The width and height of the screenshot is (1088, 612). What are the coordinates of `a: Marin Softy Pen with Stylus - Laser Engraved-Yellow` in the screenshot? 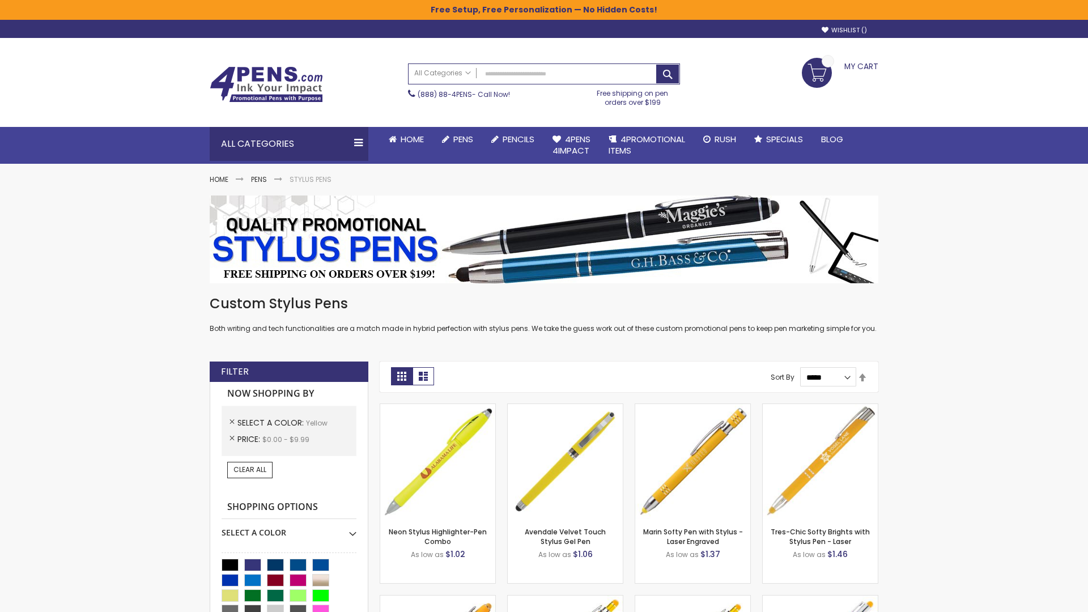 It's located at (692, 408).